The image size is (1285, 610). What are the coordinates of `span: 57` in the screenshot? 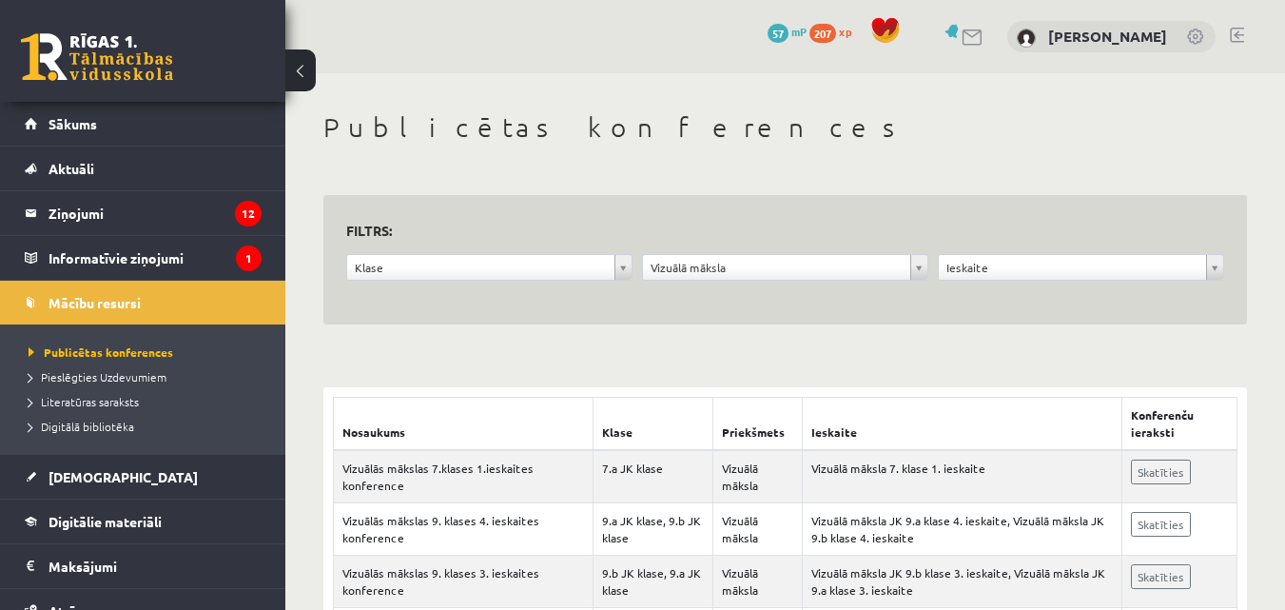 It's located at (778, 33).